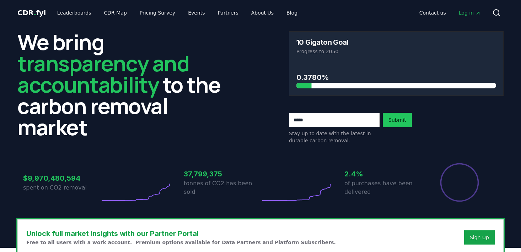 This screenshot has height=252, width=521. I want to click on a: Contact us, so click(432, 13).